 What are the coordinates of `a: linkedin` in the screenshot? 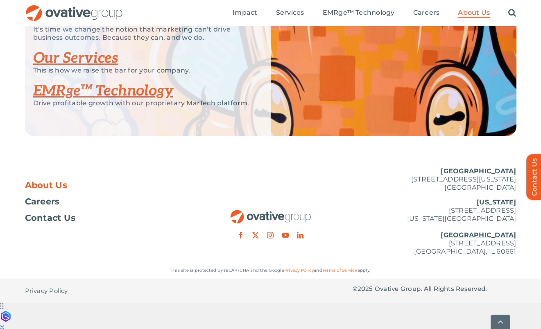 It's located at (300, 235).